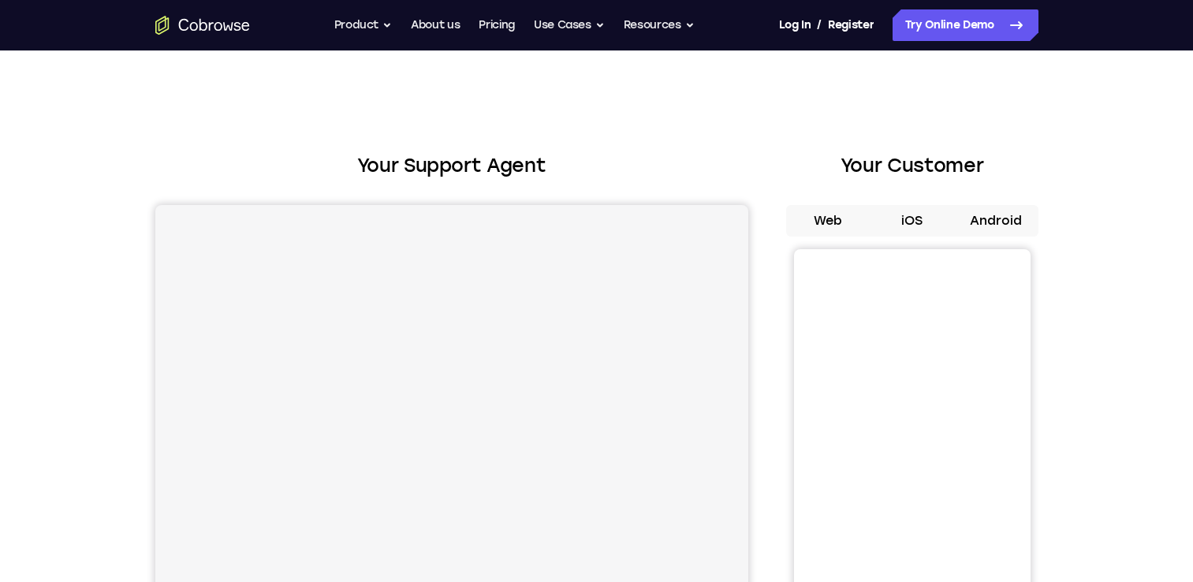  What do you see at coordinates (452, 166) in the screenshot?
I see `h2: Your Support Agent` at bounding box center [452, 166].